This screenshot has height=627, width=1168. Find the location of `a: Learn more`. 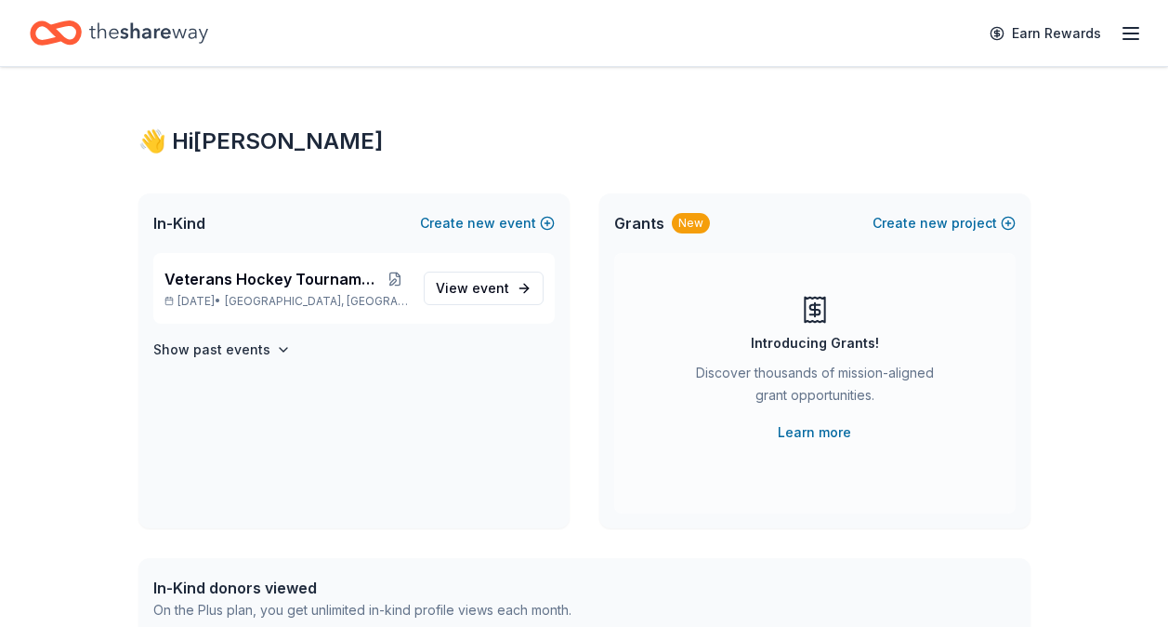

a: Learn more is located at coordinates (814, 432).